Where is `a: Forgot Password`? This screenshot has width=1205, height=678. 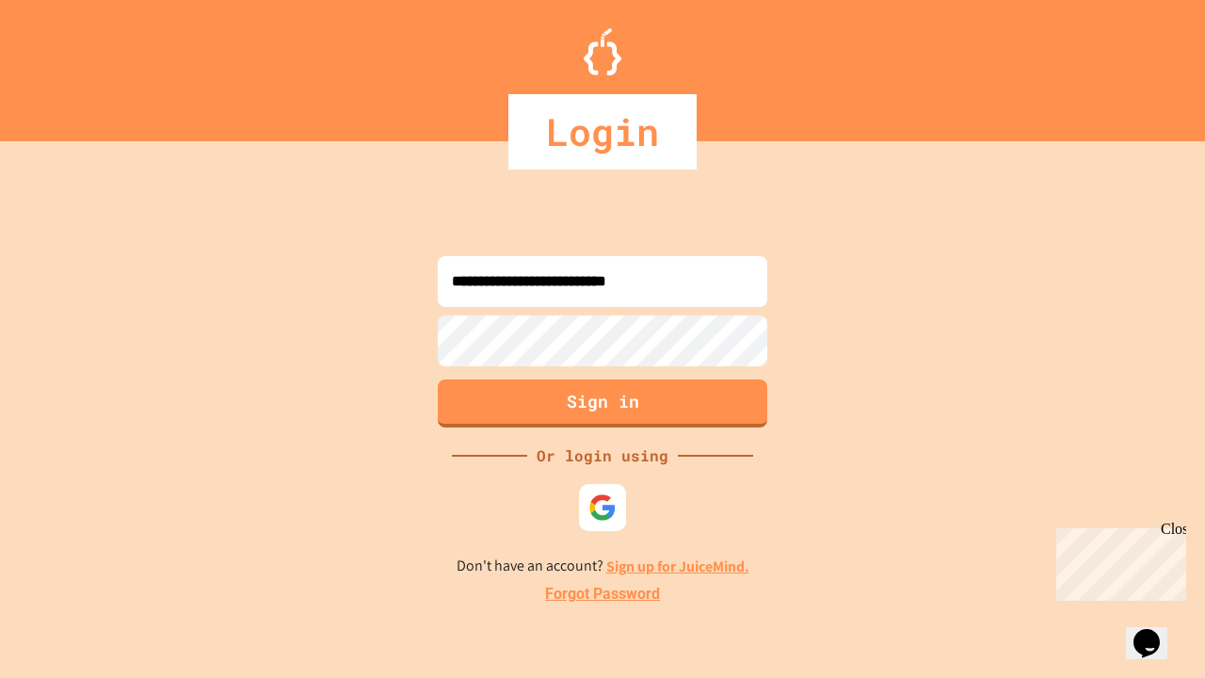
a: Forgot Password is located at coordinates (603, 594).